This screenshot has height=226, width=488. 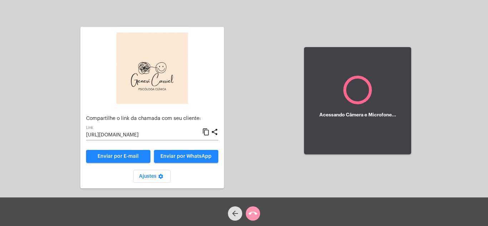 I want to click on mat-icon: settings, so click(x=161, y=178).